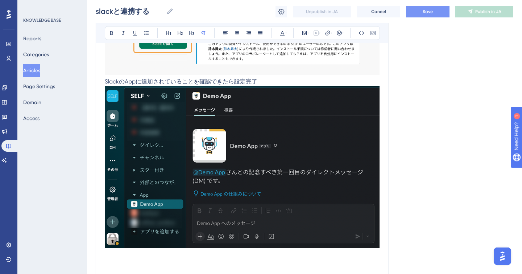  I want to click on button: Unpublish in JA, so click(322, 12).